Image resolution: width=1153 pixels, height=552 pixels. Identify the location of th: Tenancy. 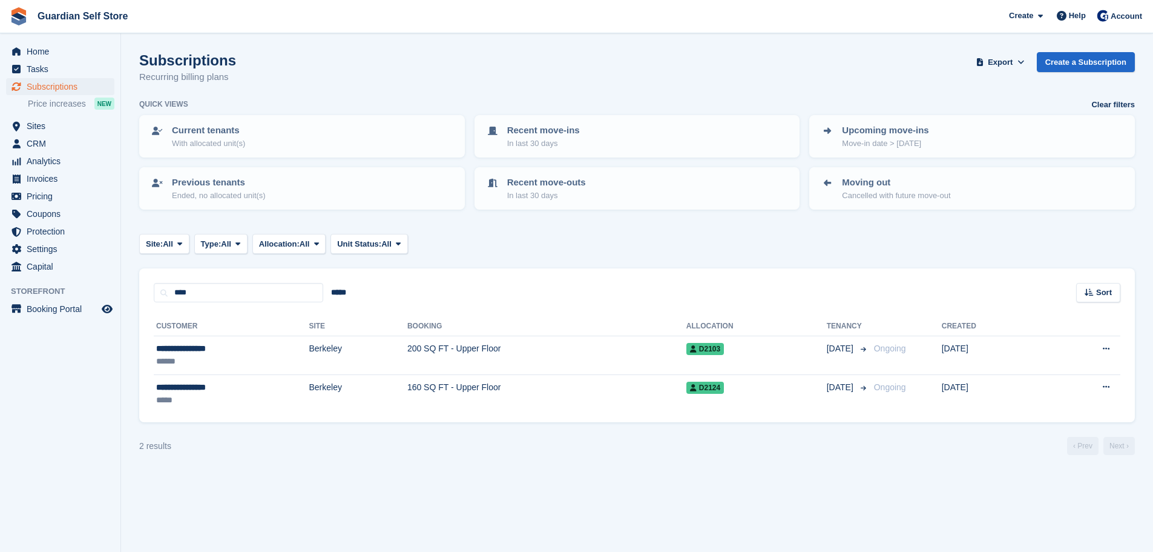
(848, 326).